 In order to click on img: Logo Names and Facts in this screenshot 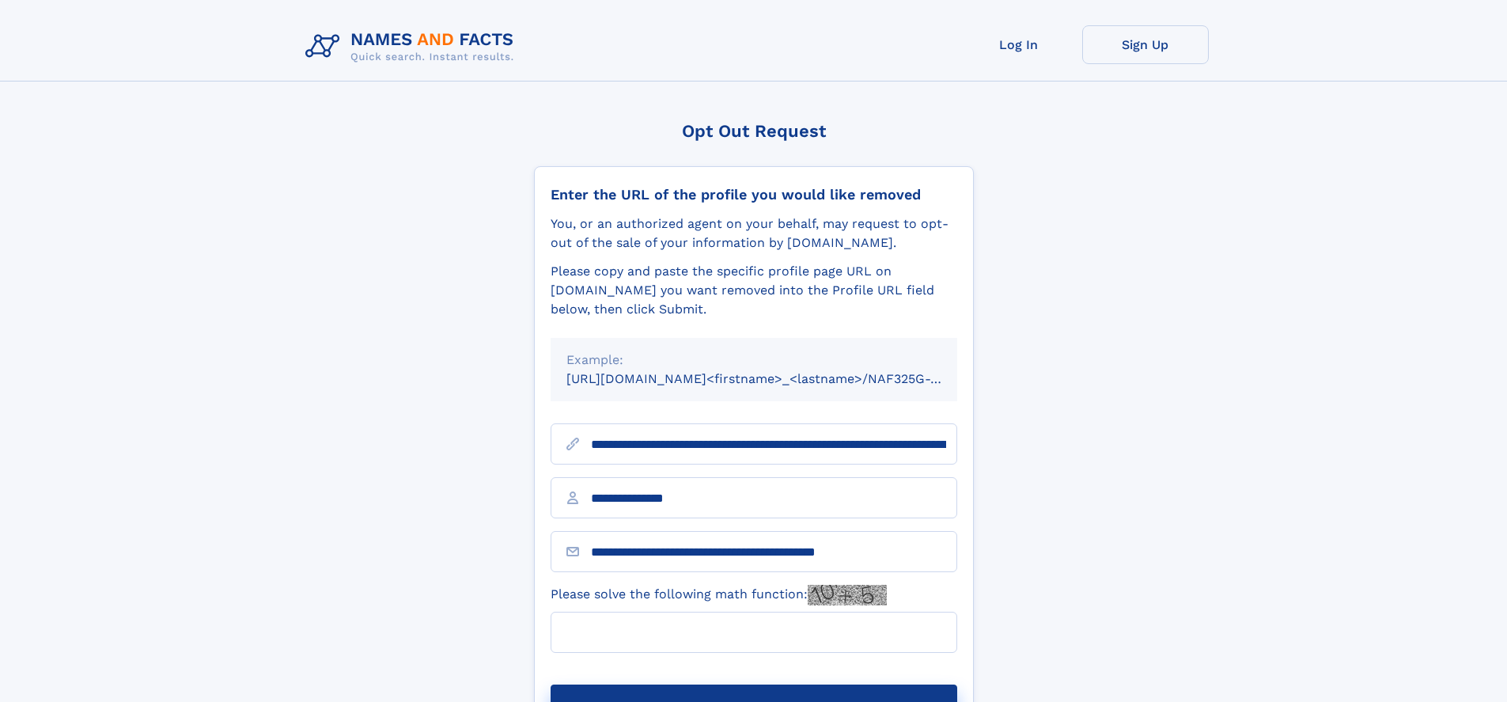, I will do `click(413, 47)`.